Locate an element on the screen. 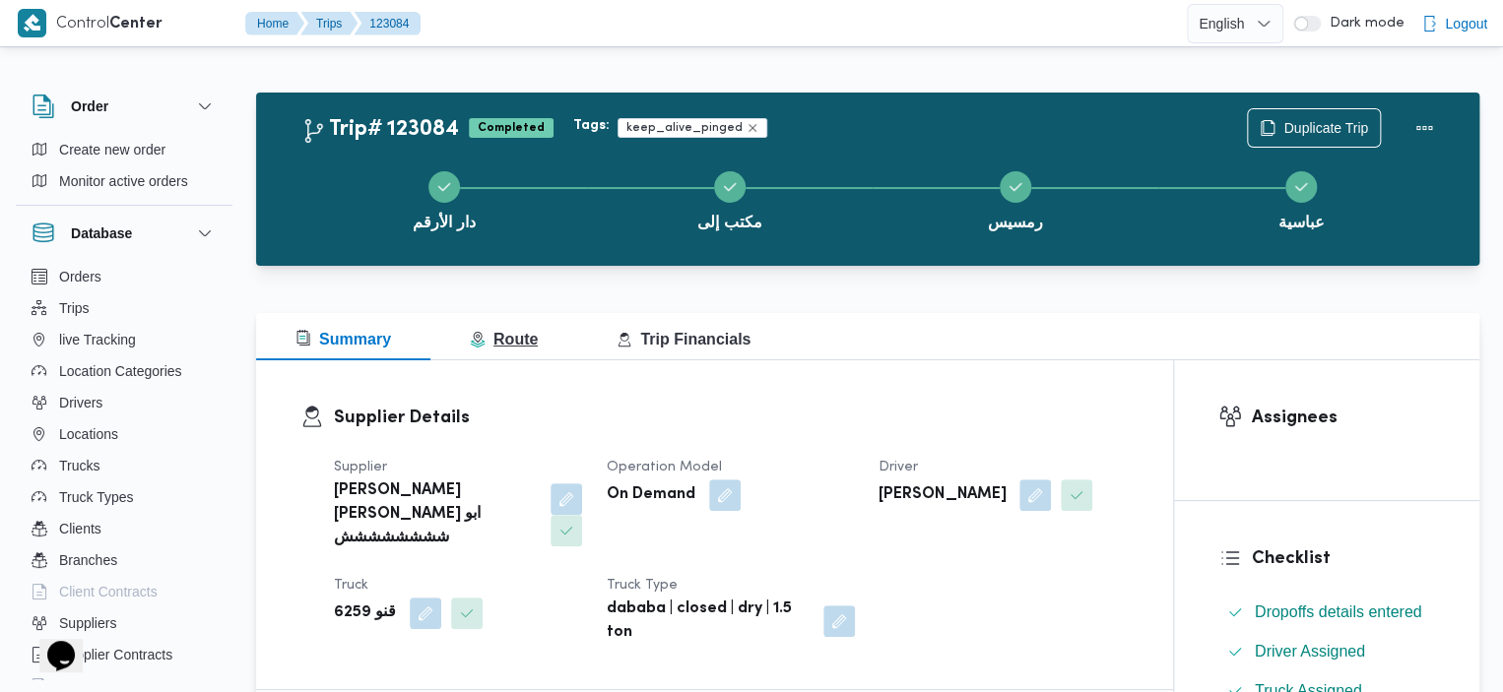 The image size is (1503, 692). button: Actions is located at coordinates (1424, 128).